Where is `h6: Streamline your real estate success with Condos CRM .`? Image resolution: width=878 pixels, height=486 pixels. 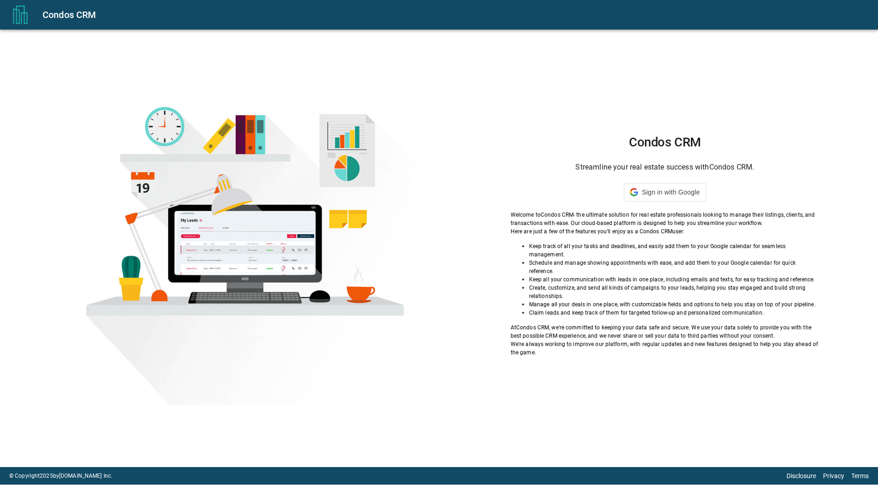
h6: Streamline your real estate success with Condos CRM . is located at coordinates (665, 167).